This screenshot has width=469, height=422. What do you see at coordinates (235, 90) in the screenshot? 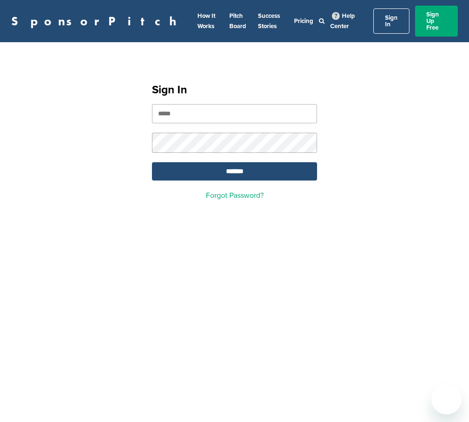
I see `h1: Sign In` at bounding box center [235, 90].